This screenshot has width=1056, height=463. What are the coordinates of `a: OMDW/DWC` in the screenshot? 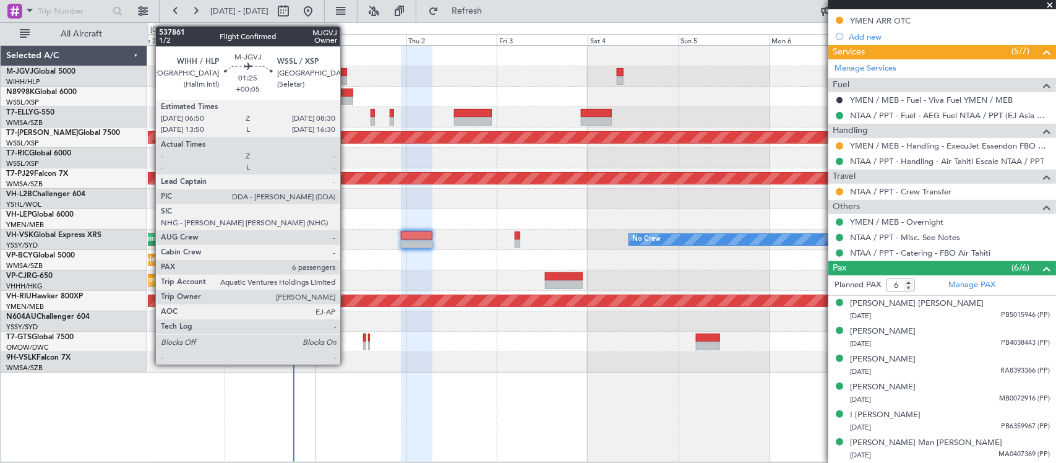 It's located at (27, 347).